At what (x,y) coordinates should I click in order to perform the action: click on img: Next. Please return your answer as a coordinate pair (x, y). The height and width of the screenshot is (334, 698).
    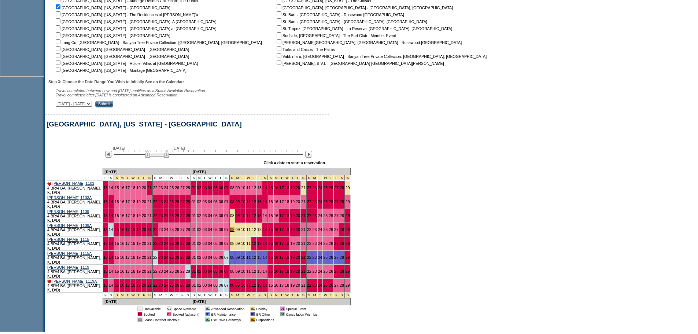
    Looking at the image, I should click on (309, 154).